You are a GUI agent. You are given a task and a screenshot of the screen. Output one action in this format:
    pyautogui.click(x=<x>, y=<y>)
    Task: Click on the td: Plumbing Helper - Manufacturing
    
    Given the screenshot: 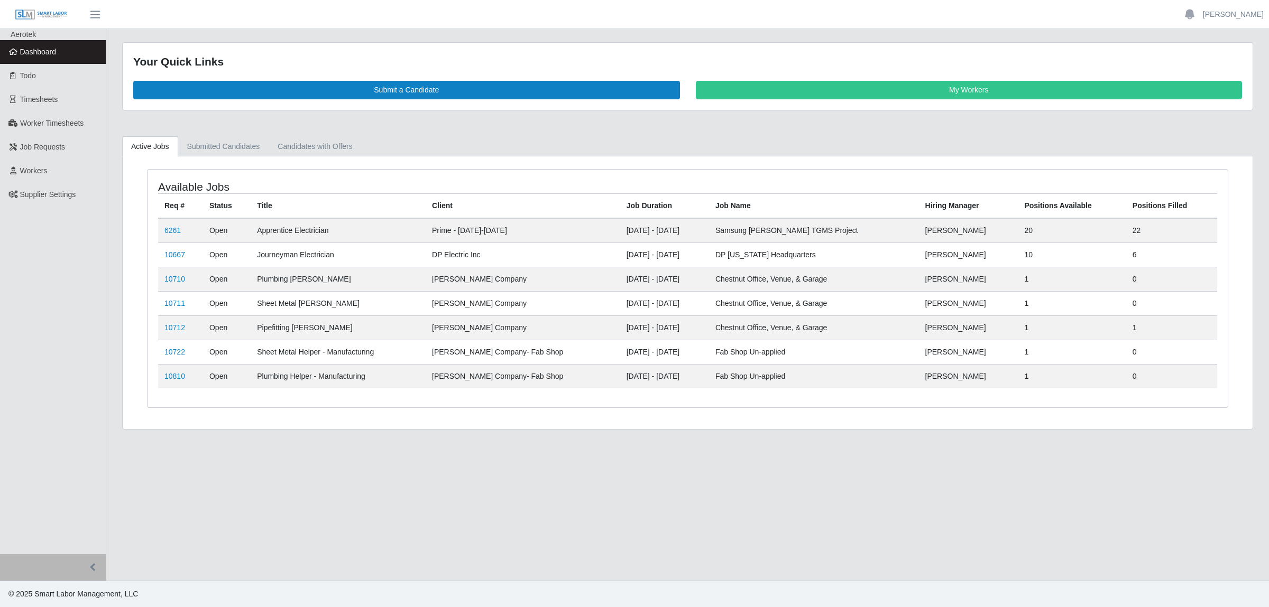 What is the action you would take?
    pyautogui.click(x=338, y=376)
    